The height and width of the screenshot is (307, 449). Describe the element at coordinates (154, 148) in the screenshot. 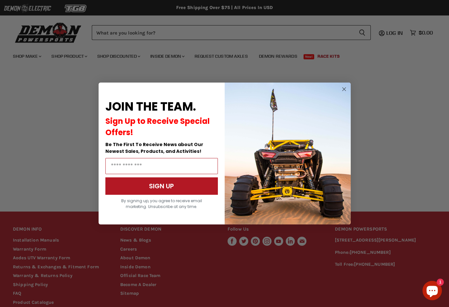

I see `span: Be The First To Receive News about Our Newest Sales, Products, and Activities!` at that location.